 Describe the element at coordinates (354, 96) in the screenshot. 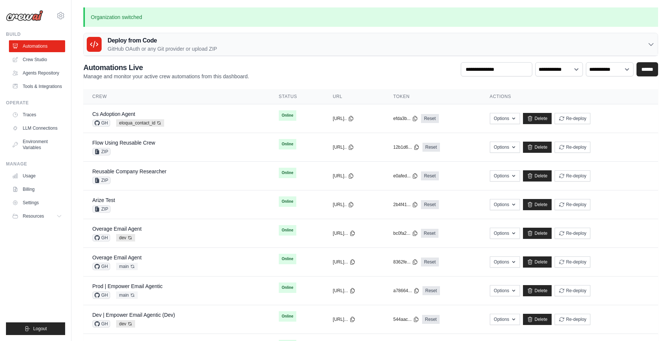

I see `th: URL` at that location.